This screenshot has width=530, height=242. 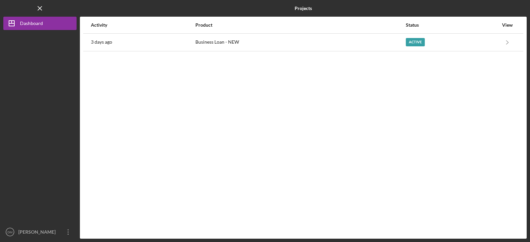 What do you see at coordinates (300, 25) in the screenshot?
I see `div: Product` at bounding box center [300, 25].